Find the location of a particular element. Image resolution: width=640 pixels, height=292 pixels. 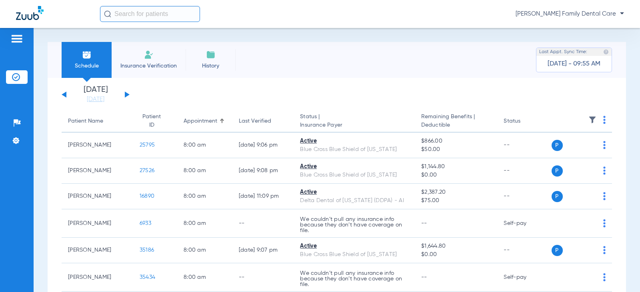

span: 35186 is located at coordinates (147, 250).